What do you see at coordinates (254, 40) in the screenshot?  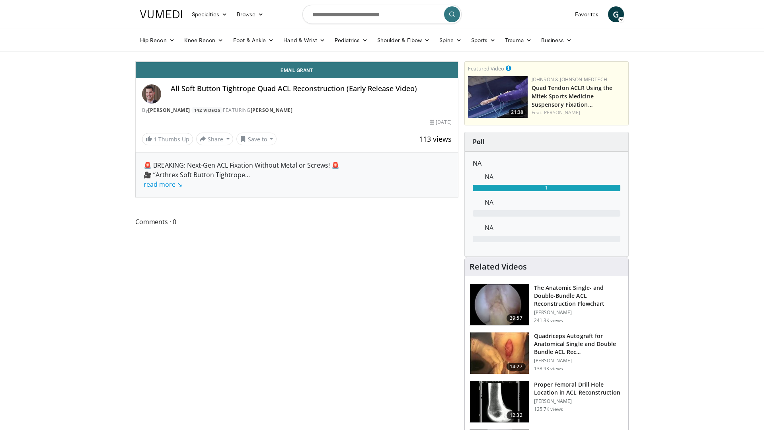 I see `a: Foot & Ankle` at bounding box center [254, 40].